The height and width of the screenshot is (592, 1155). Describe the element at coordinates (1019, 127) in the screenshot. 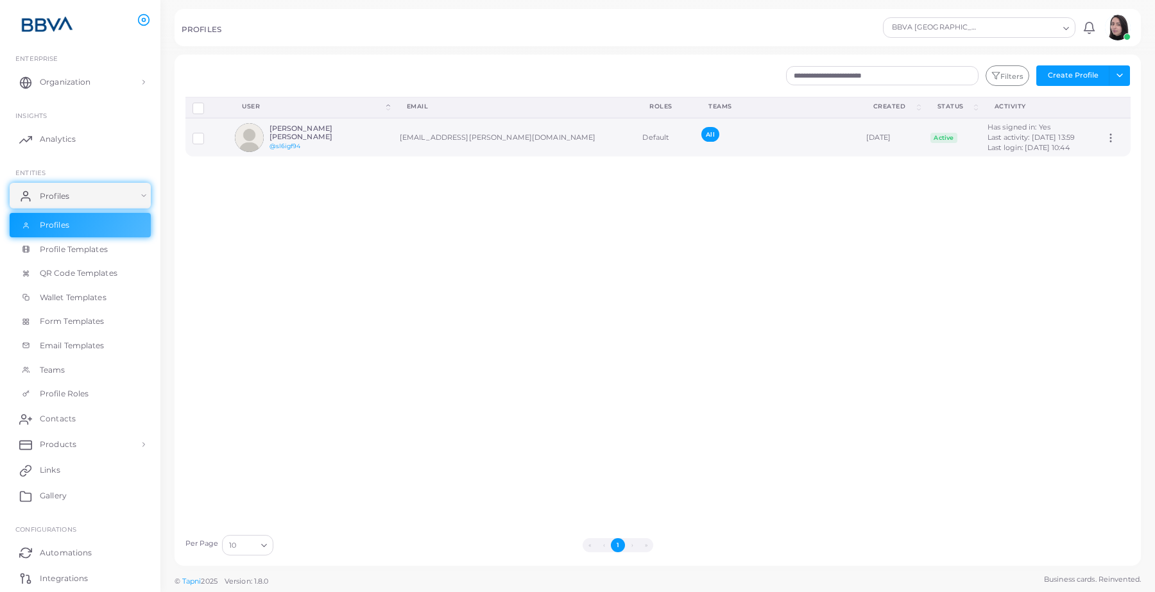

I see `span: Has signed in: Yes` at that location.